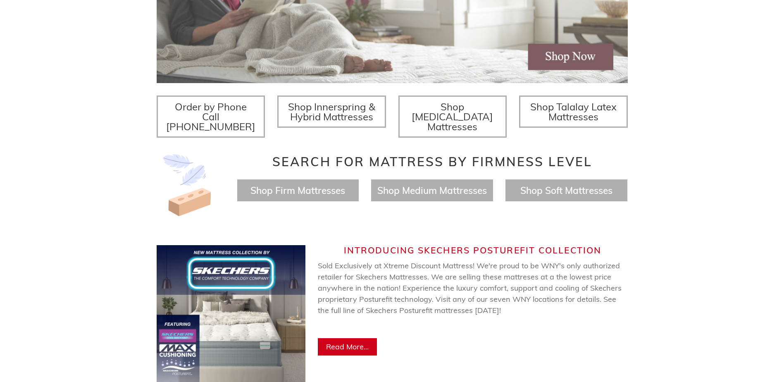 The width and height of the screenshot is (784, 382). I want to click on a: Shop Talalay Latex Mattresses, so click(574, 112).